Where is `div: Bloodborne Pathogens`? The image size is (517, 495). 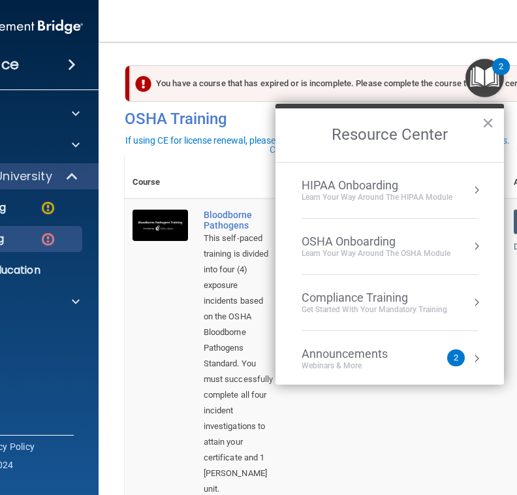 div: Bloodborne Pathogens is located at coordinates (238, 220).